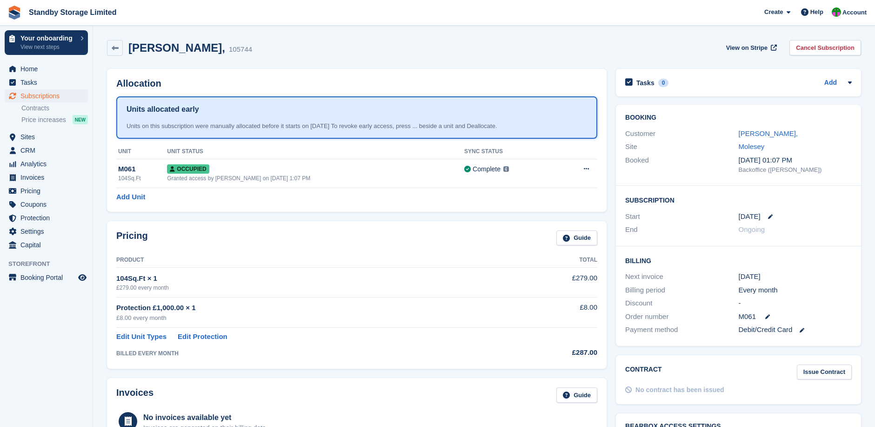 This screenshot has width=875, height=427. Describe the element at coordinates (46, 42) in the screenshot. I see `a: Your onboarding View next steps` at that location.